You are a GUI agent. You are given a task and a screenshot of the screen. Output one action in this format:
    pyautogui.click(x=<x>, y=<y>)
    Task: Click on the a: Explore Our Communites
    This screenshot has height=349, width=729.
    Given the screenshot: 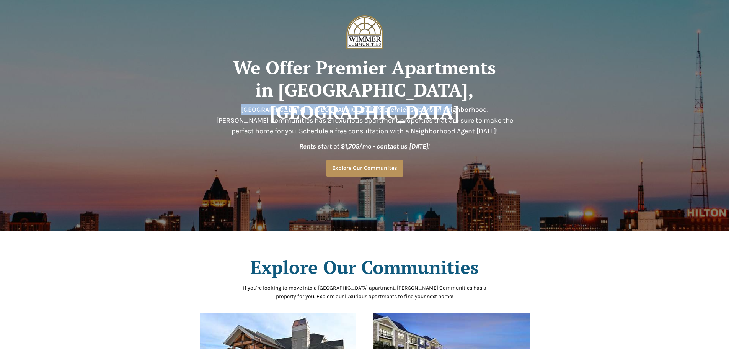 What is the action you would take?
    pyautogui.click(x=365, y=168)
    